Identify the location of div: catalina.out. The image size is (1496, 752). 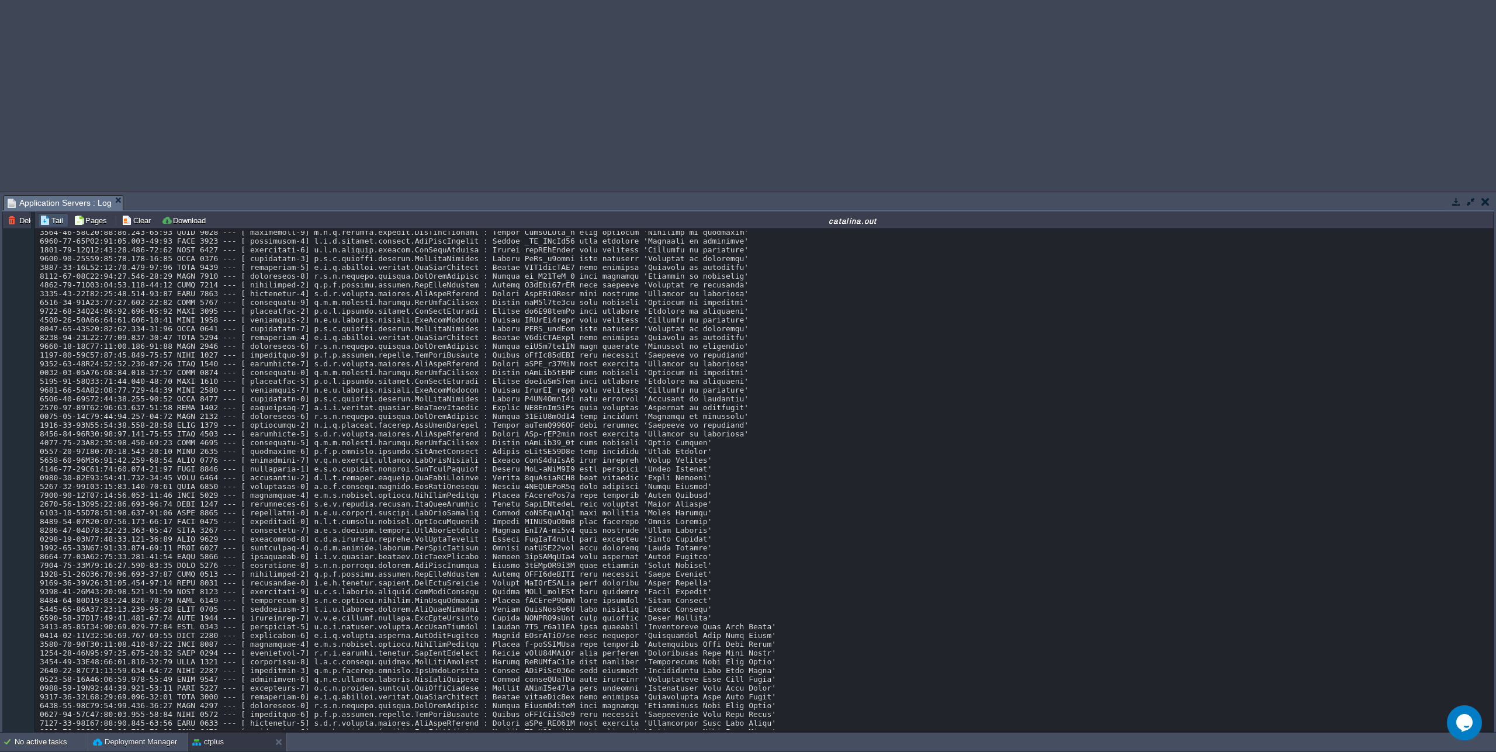
(852, 220).